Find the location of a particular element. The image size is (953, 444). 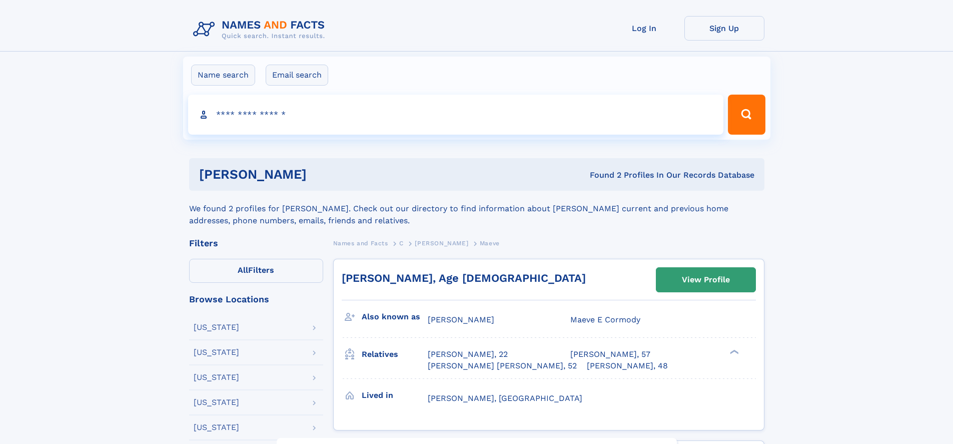

label: Name search is located at coordinates (223, 75).